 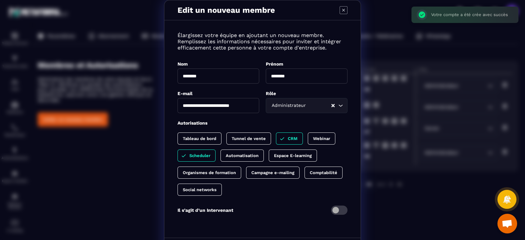 What do you see at coordinates (209, 173) in the screenshot?
I see `p: Organismes de formation` at bounding box center [209, 173].